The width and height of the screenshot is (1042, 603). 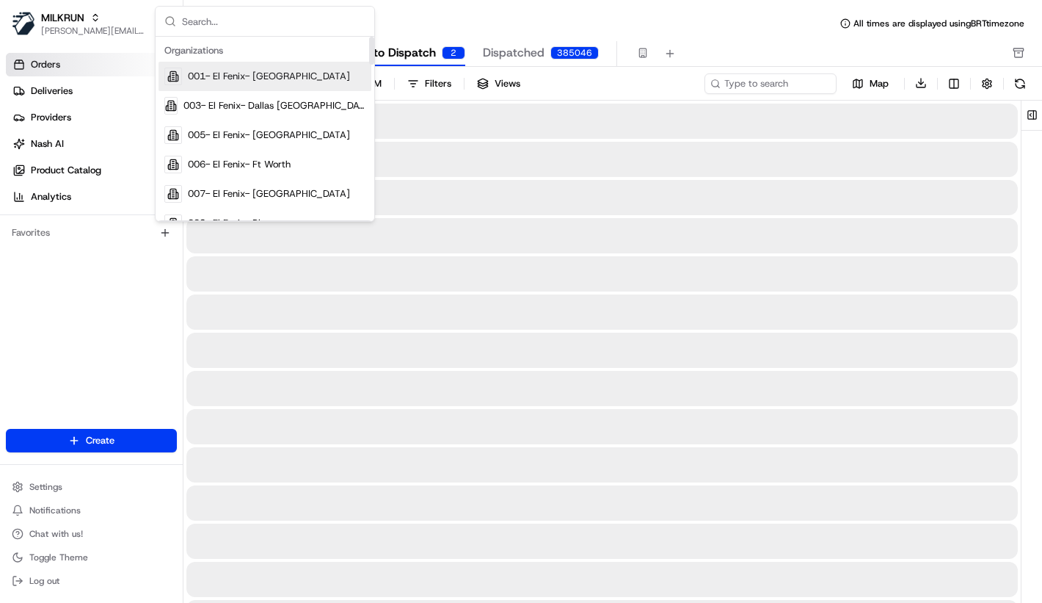 I want to click on span: Providers, so click(x=51, y=117).